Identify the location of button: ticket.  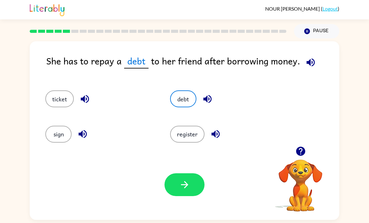
(59, 99).